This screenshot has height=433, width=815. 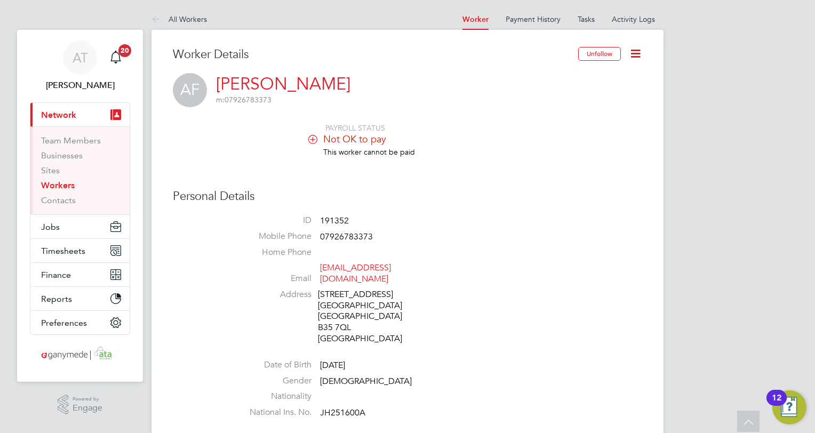 I want to click on span: AT, so click(x=80, y=58).